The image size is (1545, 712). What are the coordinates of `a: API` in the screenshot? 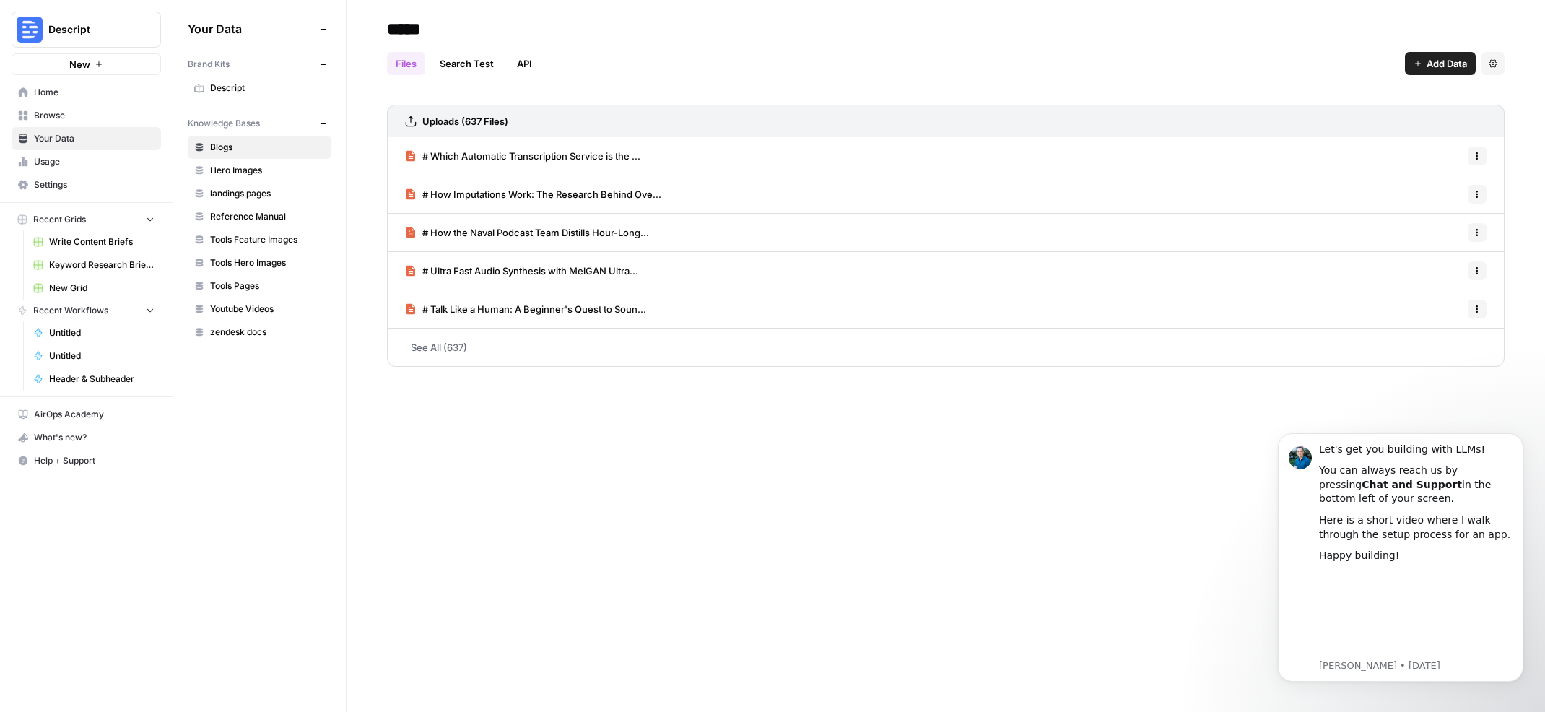 It's located at (524, 64).